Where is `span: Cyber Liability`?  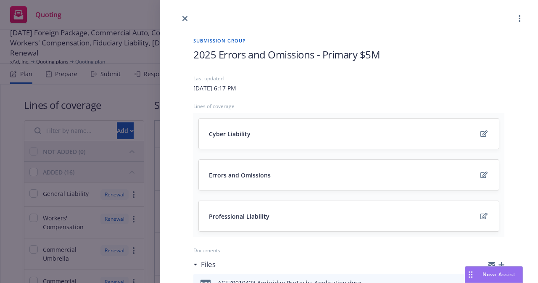 span: Cyber Liability is located at coordinates (230, 134).